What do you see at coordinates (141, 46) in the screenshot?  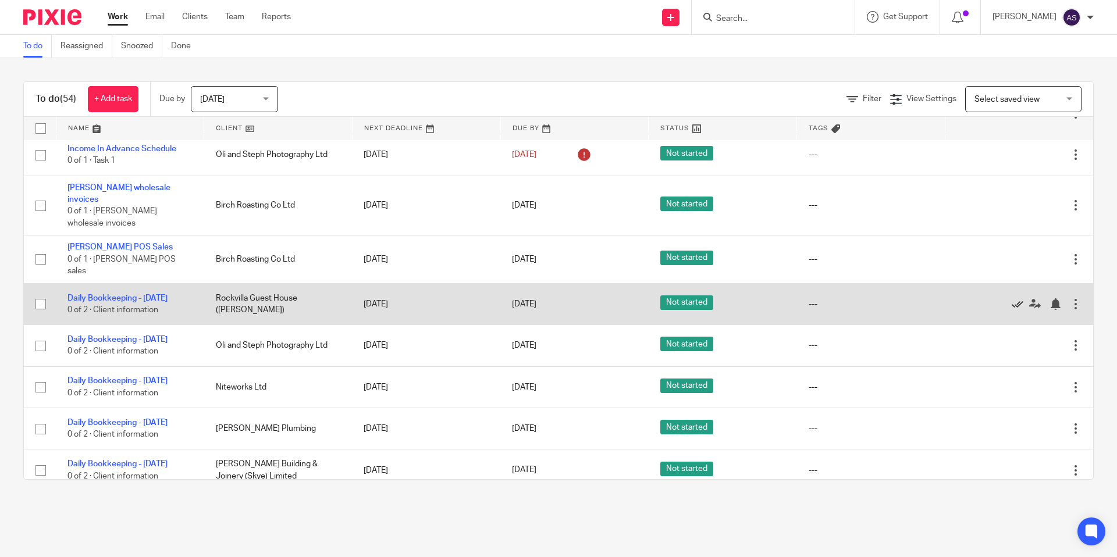 I see `a: Snoozed` at bounding box center [141, 46].